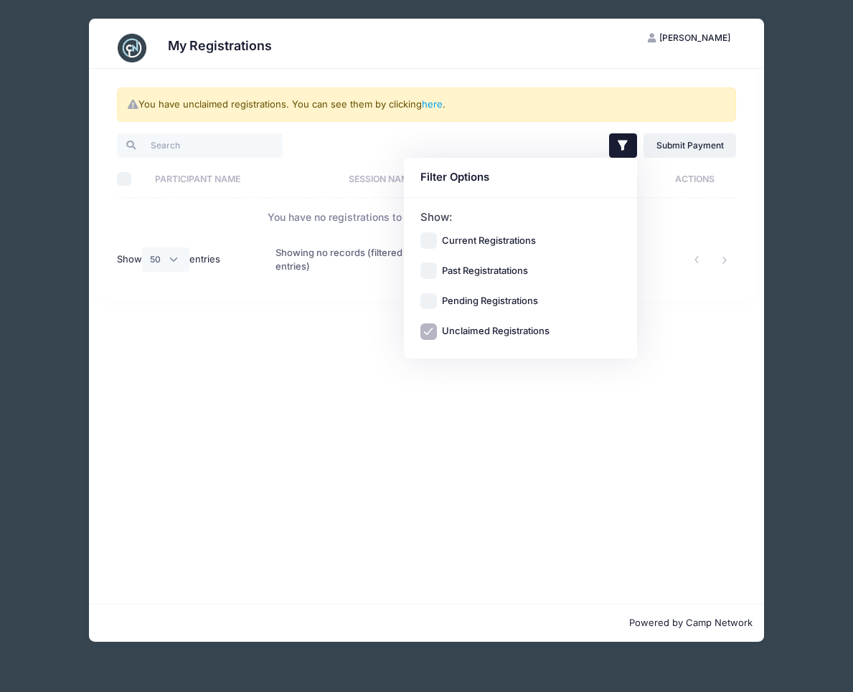  What do you see at coordinates (694, 179) in the screenshot?
I see `th: Actions: activate to sort column ascending` at bounding box center [694, 179].